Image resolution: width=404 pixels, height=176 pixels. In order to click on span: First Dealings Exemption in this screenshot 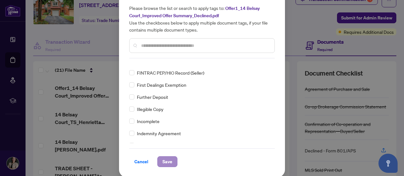, I will do `click(161, 85)`.